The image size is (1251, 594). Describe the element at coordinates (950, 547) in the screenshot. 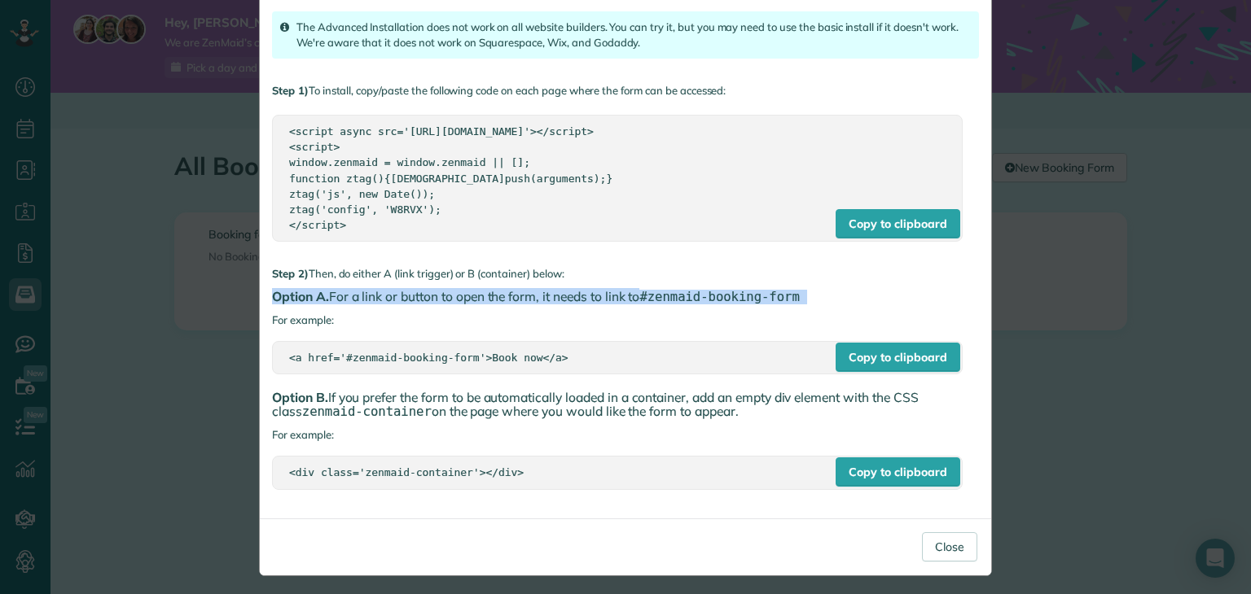

I see `button: Close` at that location.